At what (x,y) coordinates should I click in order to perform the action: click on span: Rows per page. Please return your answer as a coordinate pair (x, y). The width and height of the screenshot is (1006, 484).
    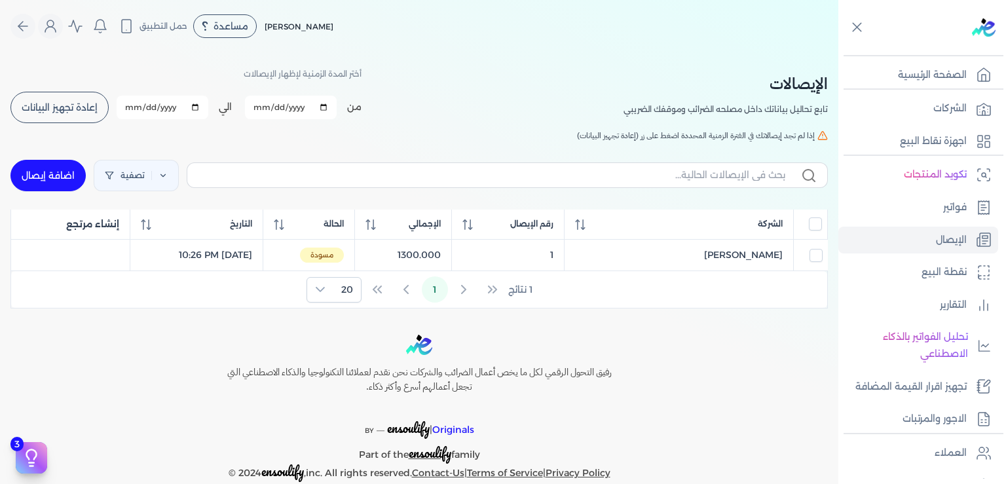
    Looking at the image, I should click on (347, 289).